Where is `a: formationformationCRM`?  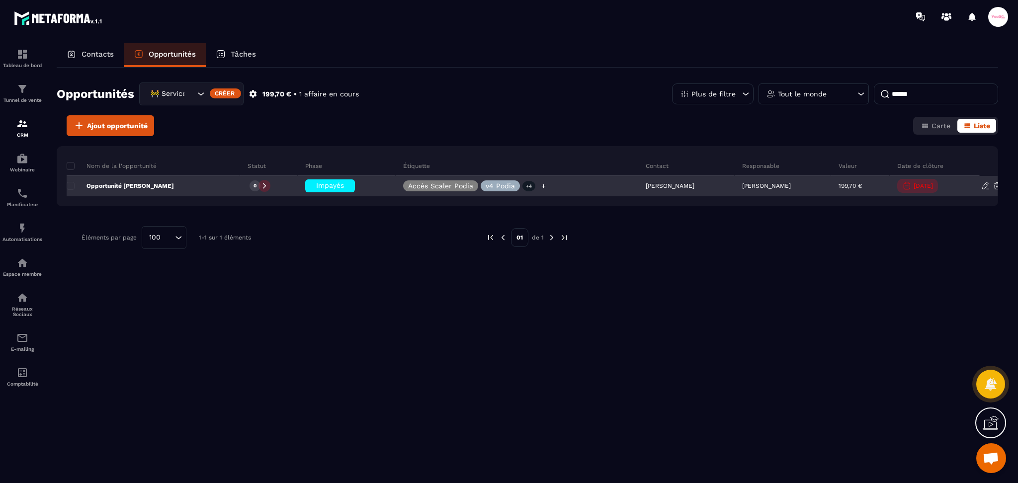
a: formationformationCRM is located at coordinates (22, 128).